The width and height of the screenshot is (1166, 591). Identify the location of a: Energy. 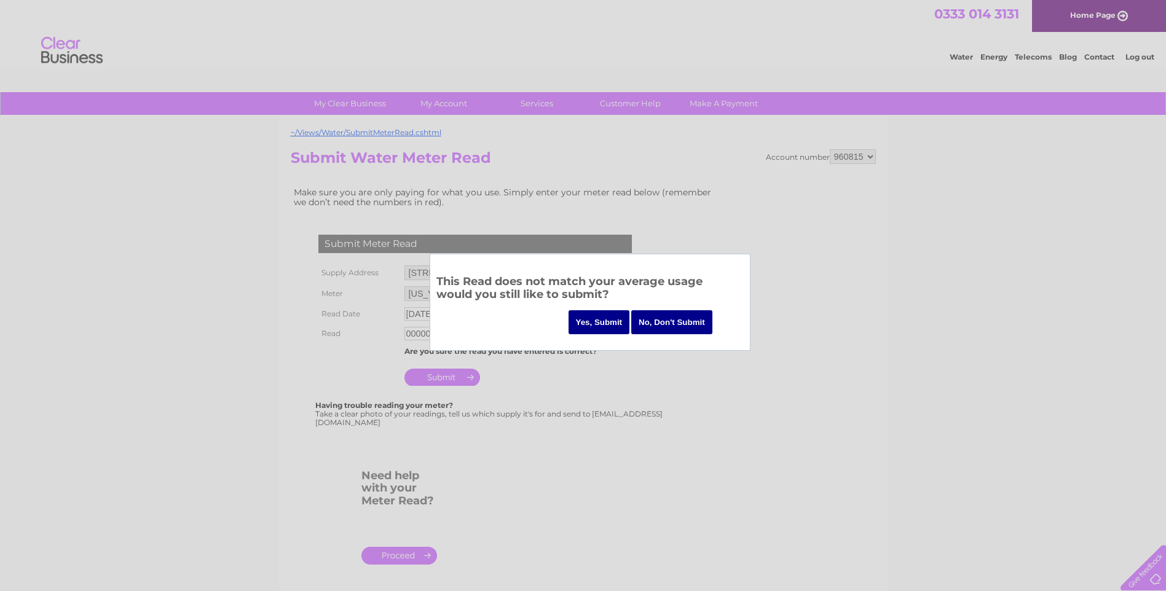
(994, 57).